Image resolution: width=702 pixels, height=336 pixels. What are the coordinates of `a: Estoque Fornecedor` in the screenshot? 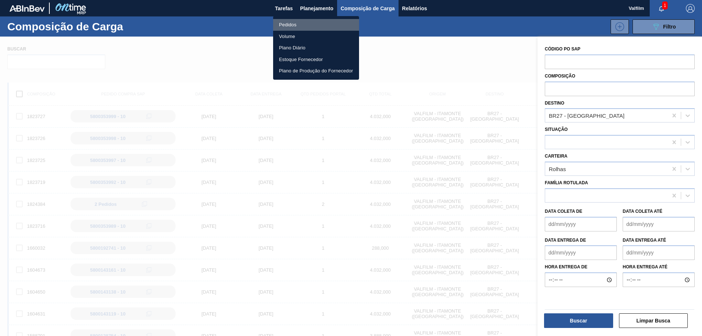 It's located at (316, 60).